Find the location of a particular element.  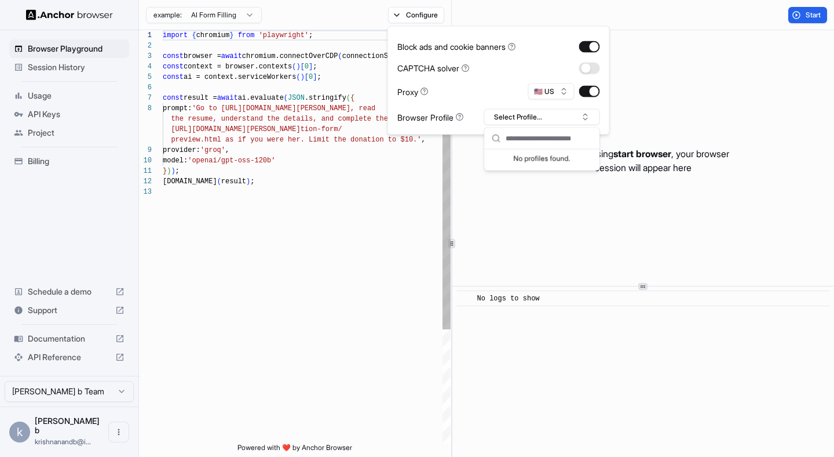

span: Browser Playground is located at coordinates (76, 49).